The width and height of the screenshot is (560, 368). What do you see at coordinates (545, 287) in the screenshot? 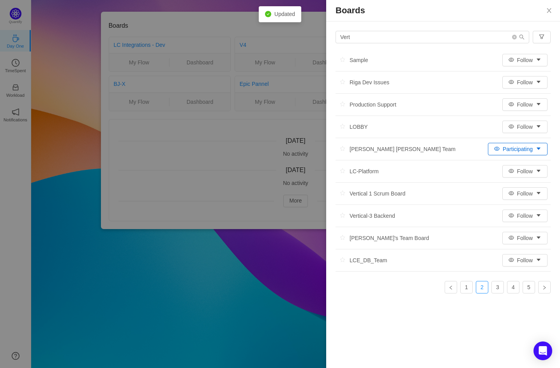
I see `i: icon: right` at bounding box center [545, 287].